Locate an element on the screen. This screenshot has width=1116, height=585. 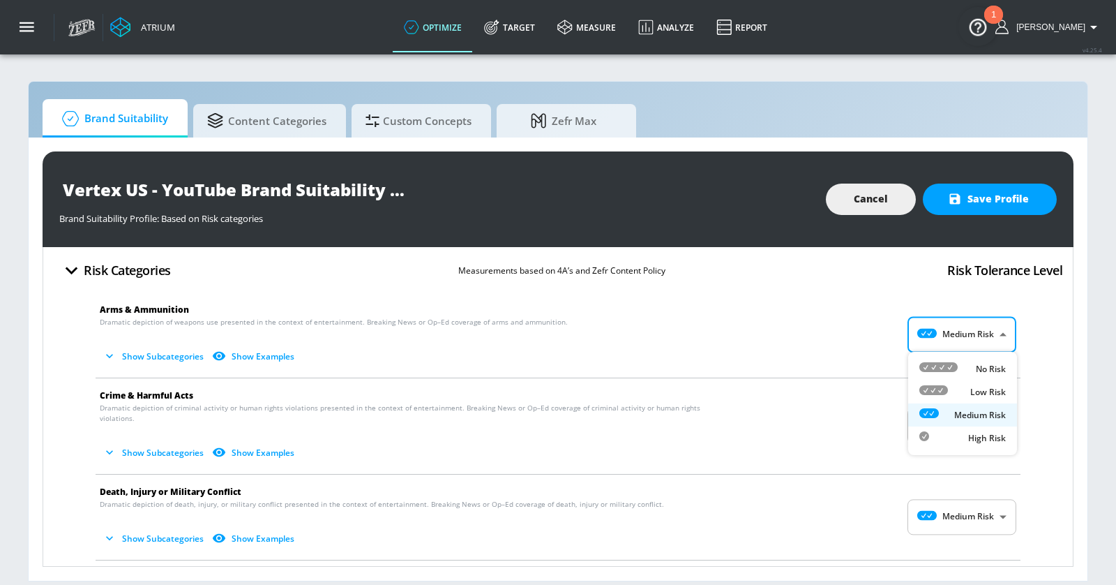
p: Medium Risk is located at coordinates (980, 415).